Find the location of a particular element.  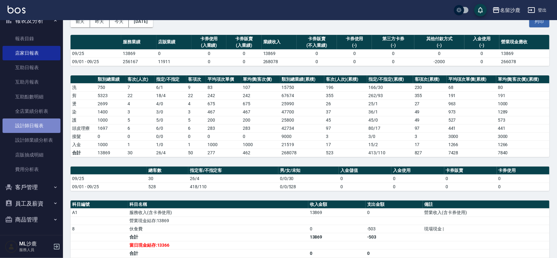

th: 服務業績 is located at coordinates (138, 42).